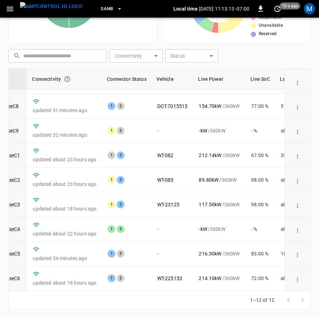 The image size is (319, 318). Describe the element at coordinates (260, 79) in the screenshot. I see `th: Live SoC` at that location.